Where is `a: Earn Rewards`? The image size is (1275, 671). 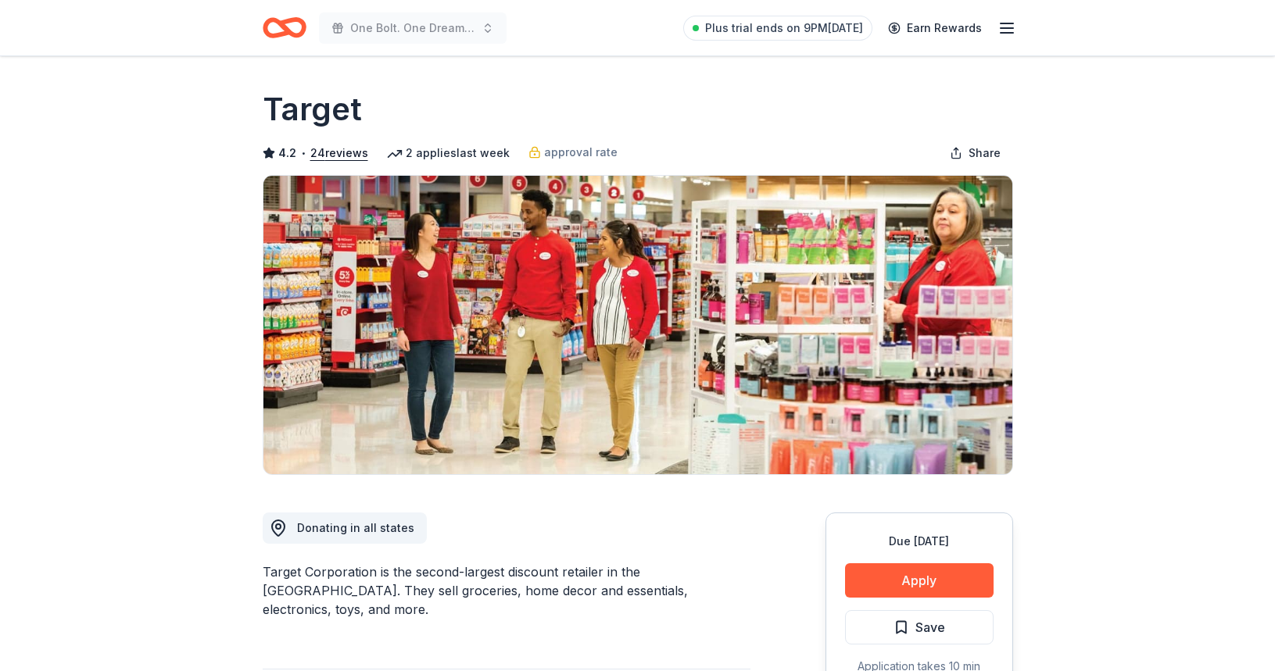
a: Earn Rewards is located at coordinates (935, 28).